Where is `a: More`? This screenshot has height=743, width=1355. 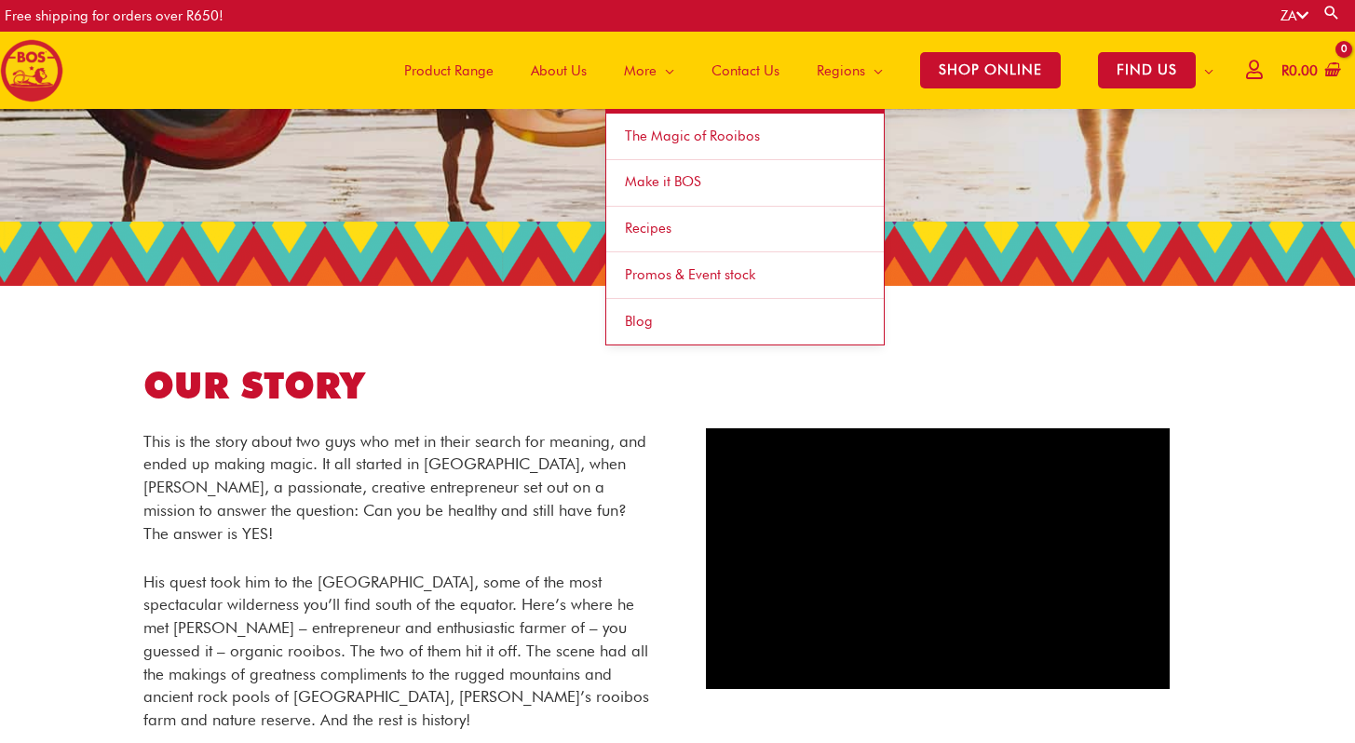
a: More is located at coordinates (649, 70).